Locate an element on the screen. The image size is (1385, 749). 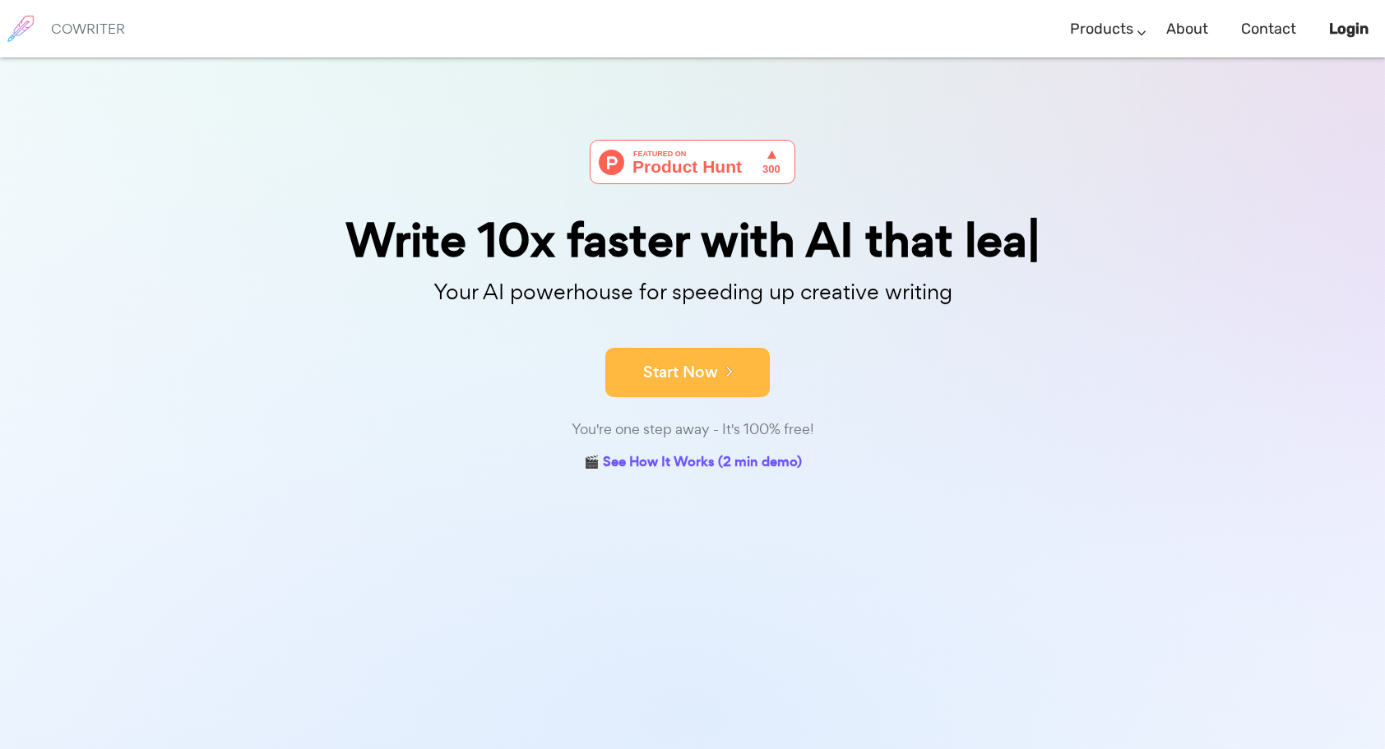
a: Products is located at coordinates (1101, 29).